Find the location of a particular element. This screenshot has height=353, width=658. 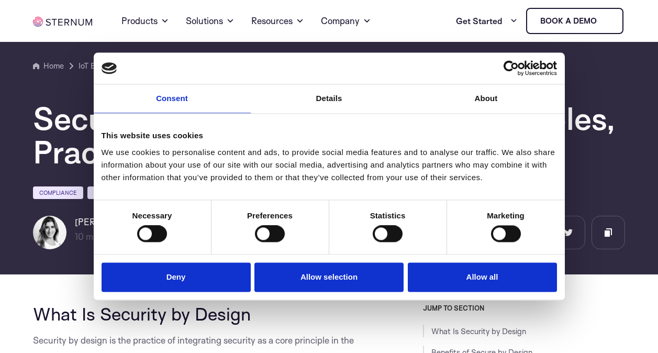

h2: What Is Security by Design is located at coordinates (202, 314).